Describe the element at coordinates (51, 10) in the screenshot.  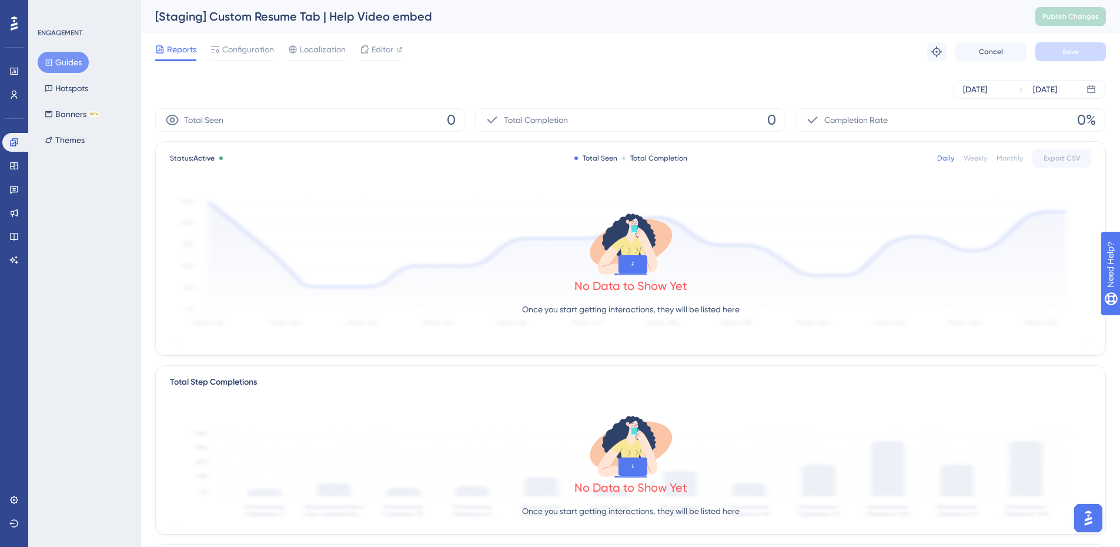
I see `span: Need Help?` at that location.